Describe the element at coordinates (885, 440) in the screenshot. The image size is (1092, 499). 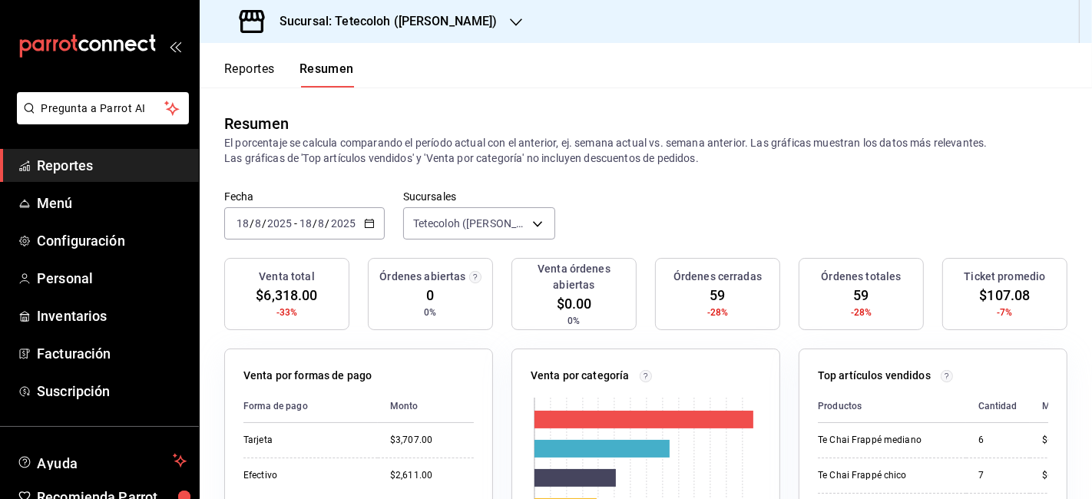
I see `div: Te Chai Frappé mediano` at that location.